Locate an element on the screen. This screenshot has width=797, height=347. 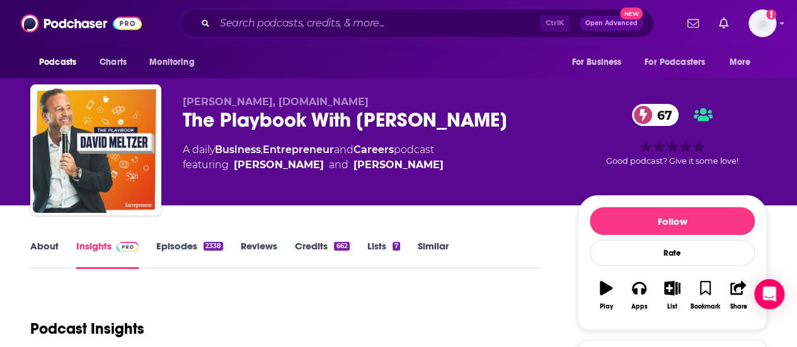
a: Episodes2338 is located at coordinates (190, 254).